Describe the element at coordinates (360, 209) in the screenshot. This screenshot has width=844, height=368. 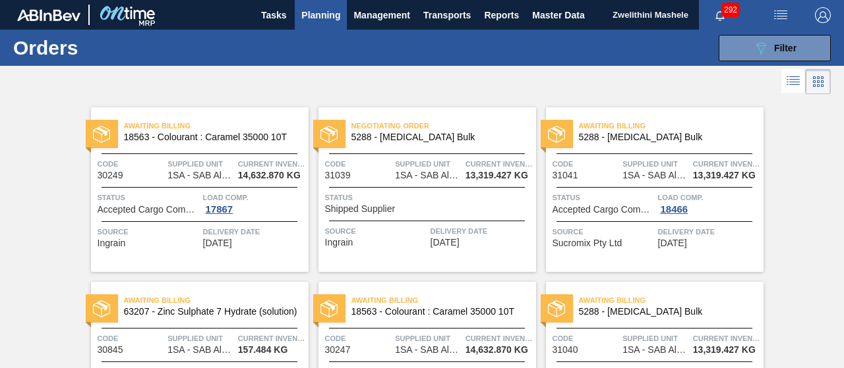
I see `span: Shipped Supplier` at that location.